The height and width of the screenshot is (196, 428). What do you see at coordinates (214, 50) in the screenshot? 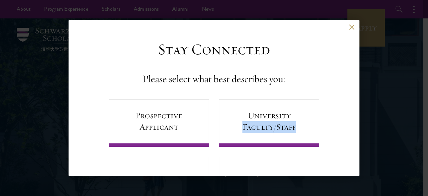
I see `h3: Stay Connected` at bounding box center [214, 50].